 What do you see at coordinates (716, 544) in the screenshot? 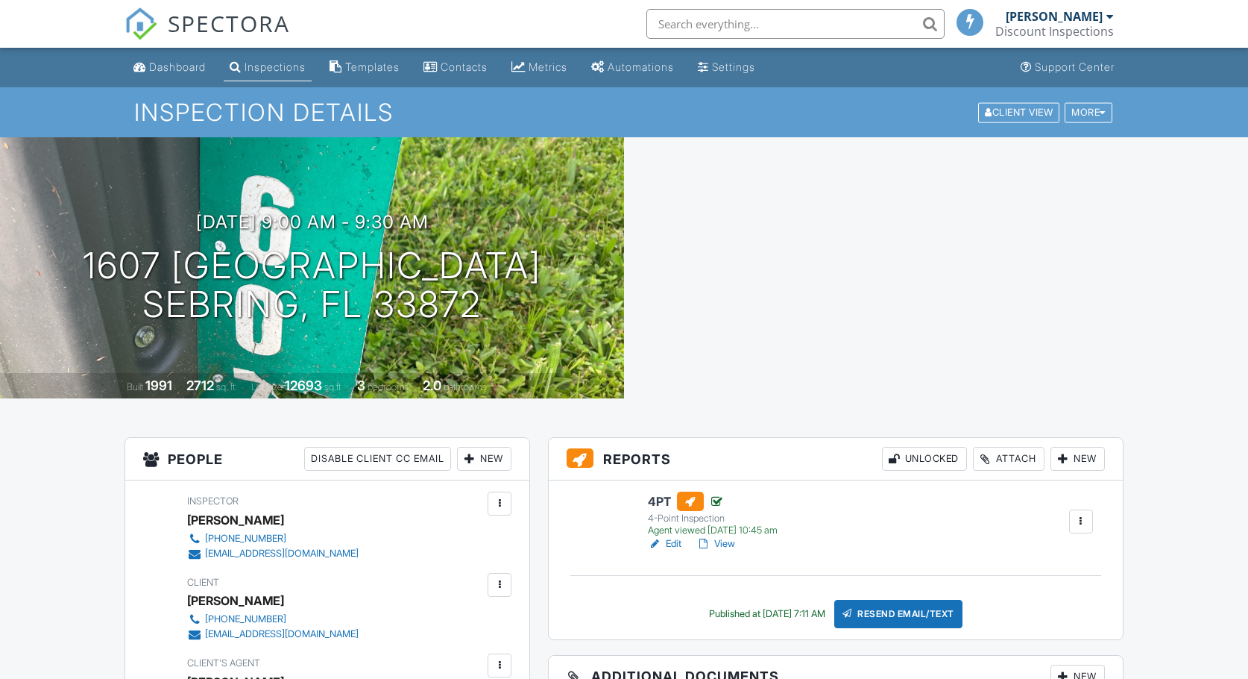
I see `a: View` at bounding box center [716, 544].